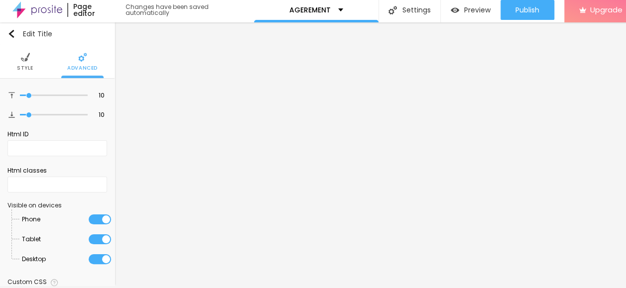 This screenshot has width=626, height=288. I want to click on div: Visible on devices, so click(57, 206).